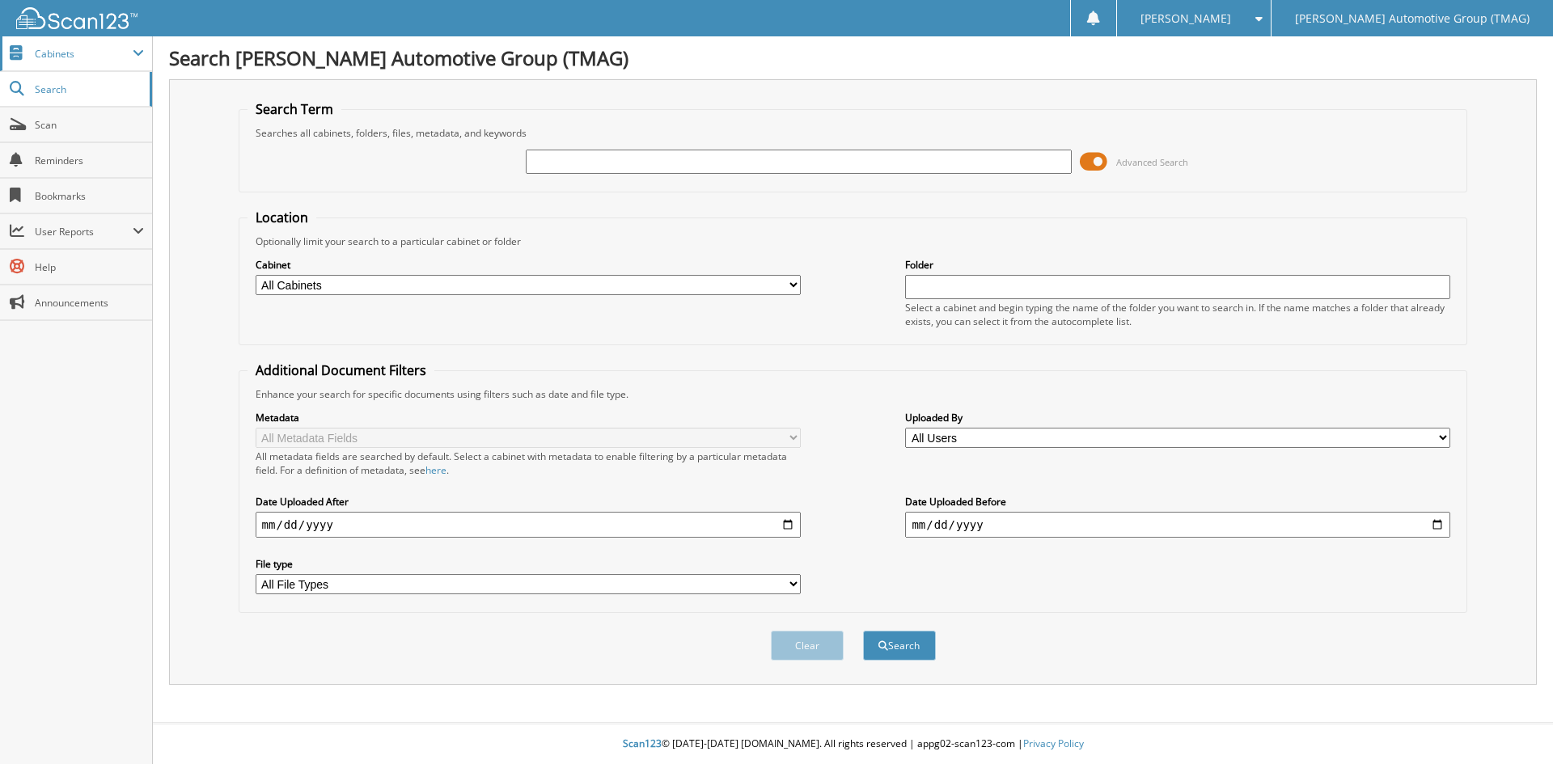  I want to click on div: Chat Widget, so click(1512, 725).